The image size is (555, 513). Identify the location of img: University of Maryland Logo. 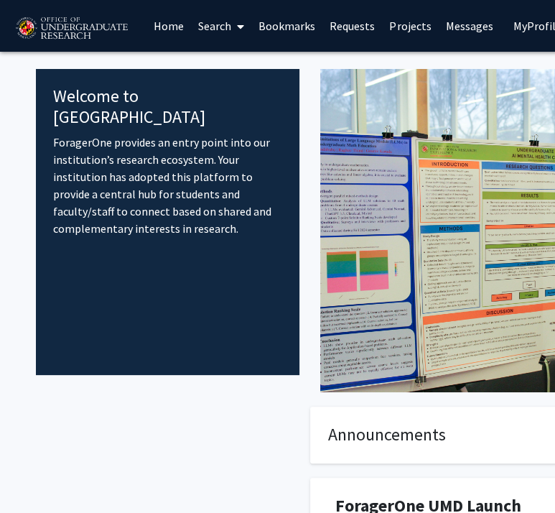
(71, 29).